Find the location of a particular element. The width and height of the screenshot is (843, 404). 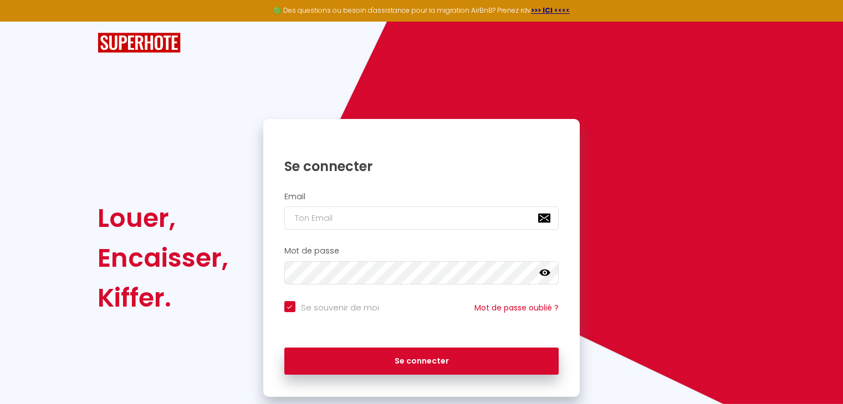

h2: Mot de passe is located at coordinates (422, 251).